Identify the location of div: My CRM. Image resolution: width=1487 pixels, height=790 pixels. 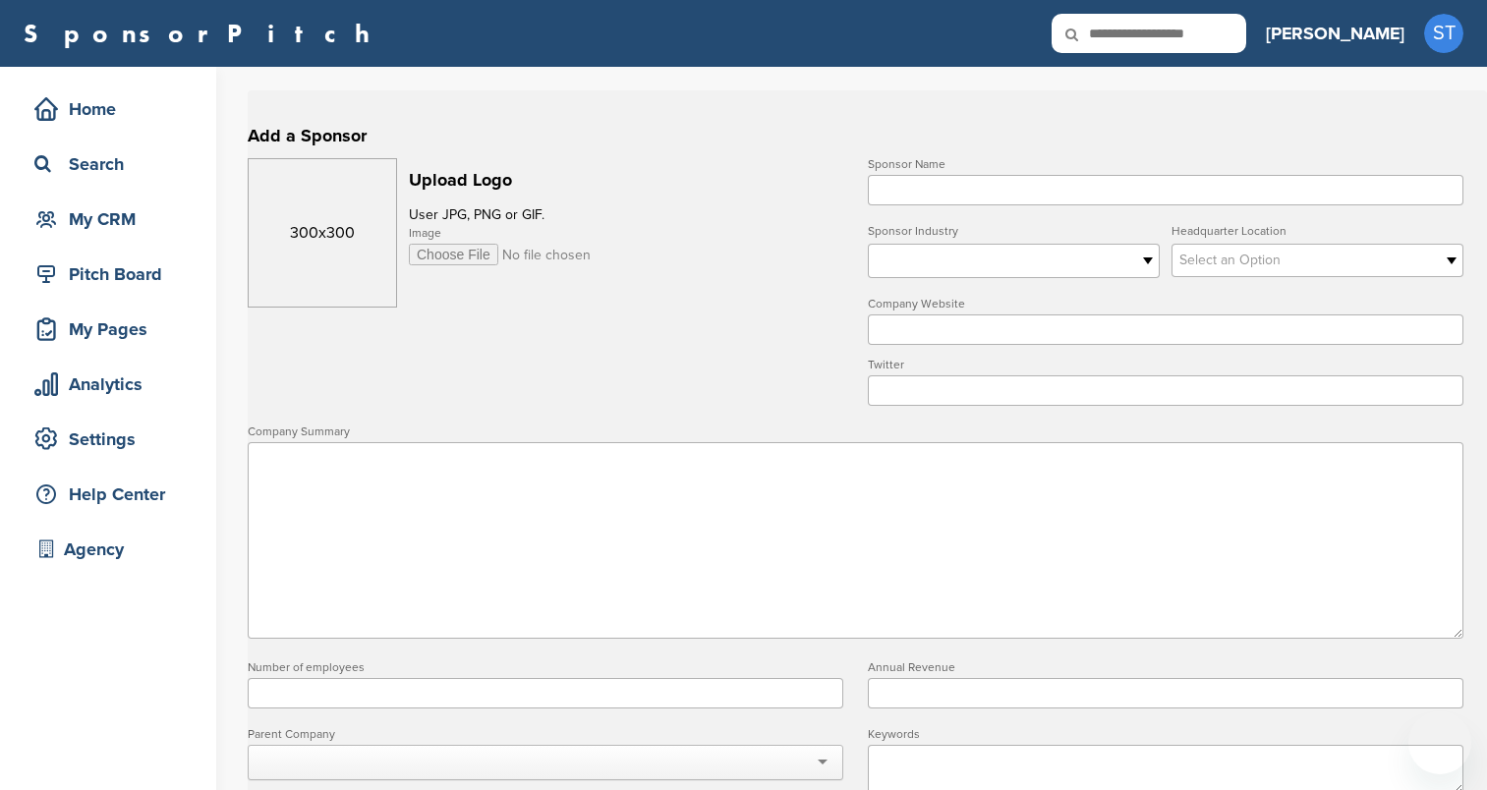
(113, 219).